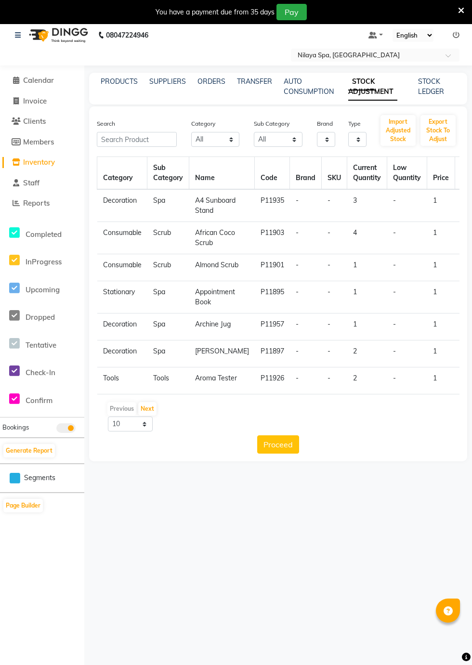 The height and width of the screenshot is (665, 472). I want to click on b: 08047224946, so click(127, 35).